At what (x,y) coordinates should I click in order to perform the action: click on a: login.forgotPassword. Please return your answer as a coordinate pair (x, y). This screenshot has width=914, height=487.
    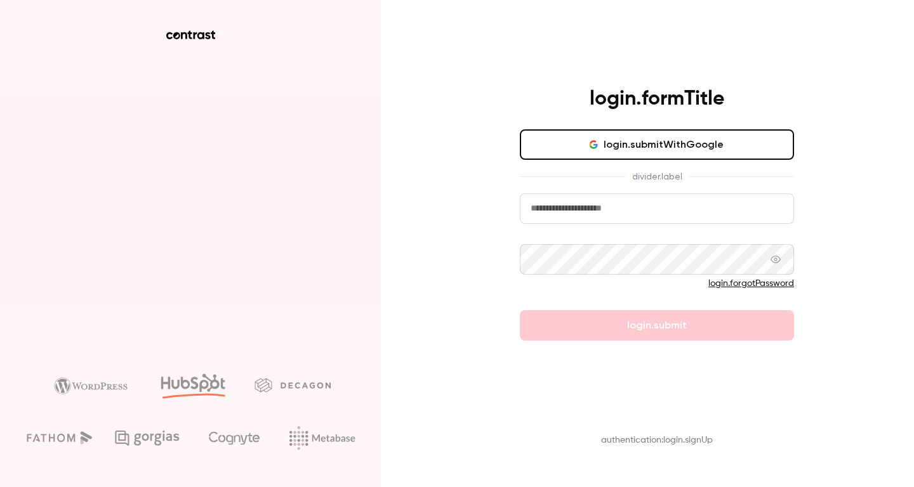
    Looking at the image, I should click on (751, 284).